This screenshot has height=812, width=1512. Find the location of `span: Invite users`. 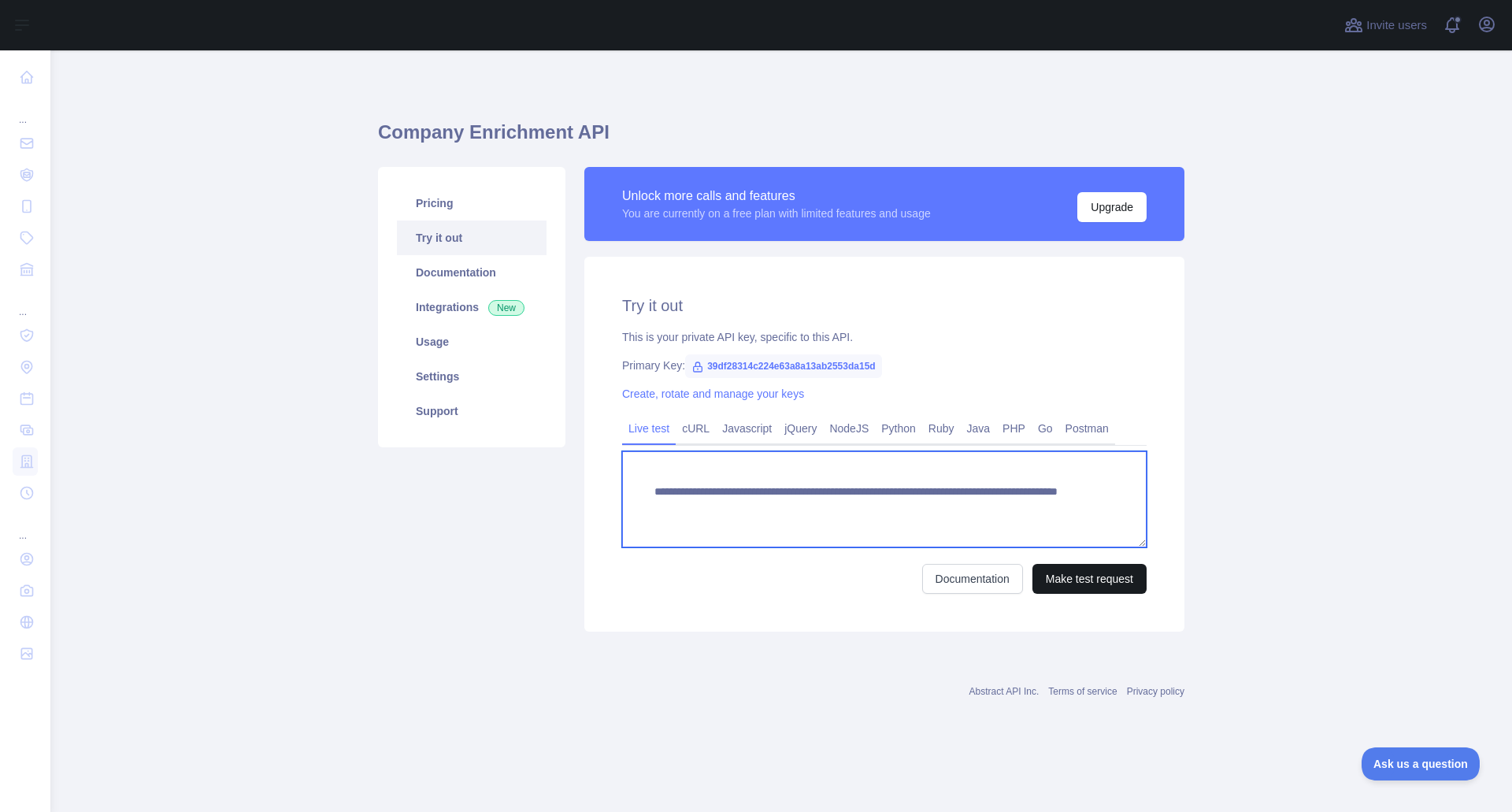

span: Invite users is located at coordinates (1397, 25).